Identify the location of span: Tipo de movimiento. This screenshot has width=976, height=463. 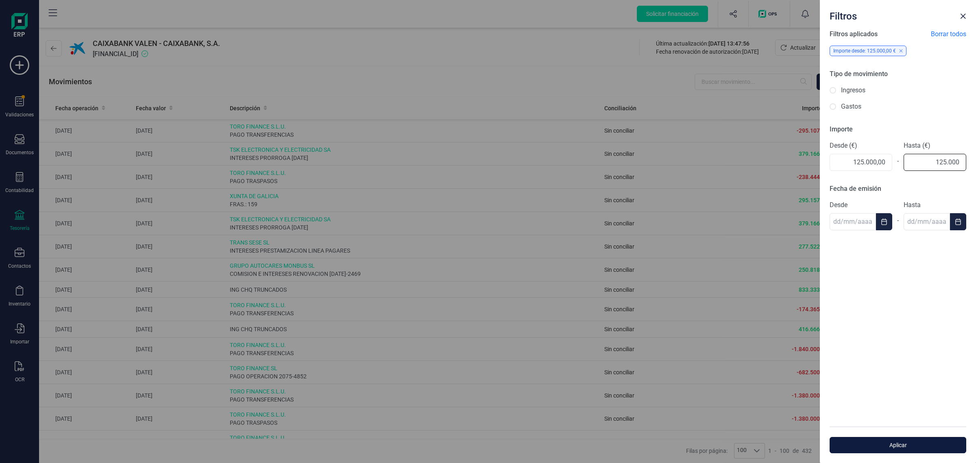
(859, 74).